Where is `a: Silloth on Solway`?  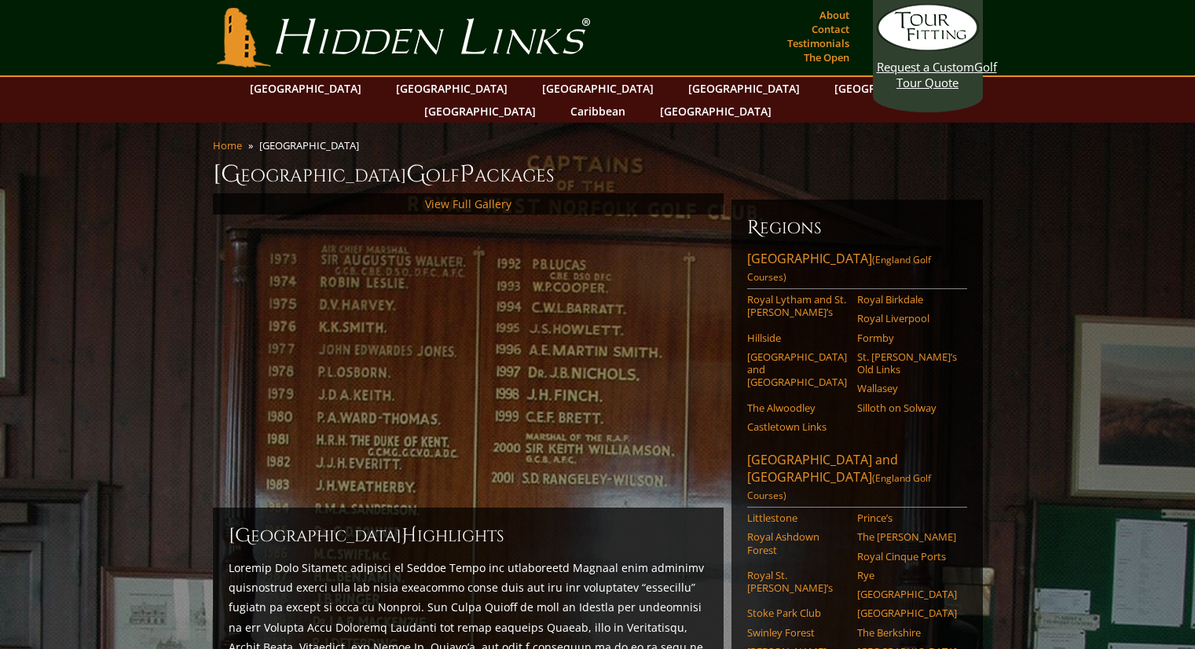
a: Silloth on Solway is located at coordinates (907, 408).